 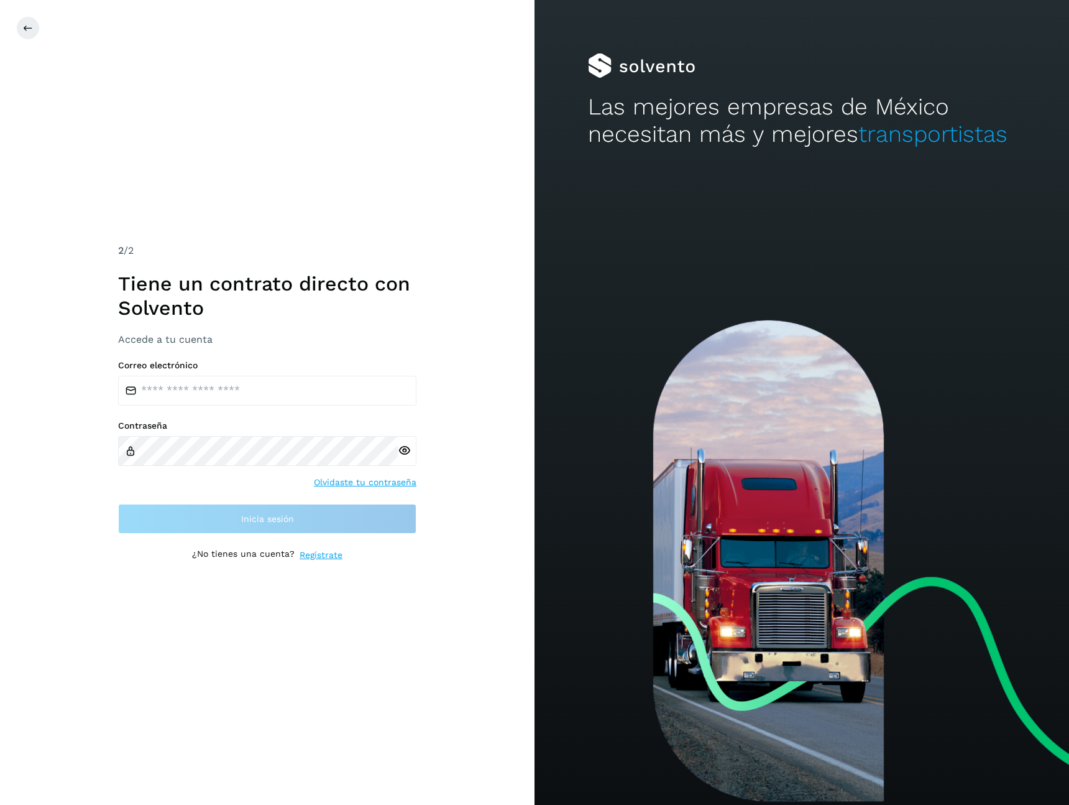 I want to click on p: ¿No tienes una cuenta?, so click(x=243, y=555).